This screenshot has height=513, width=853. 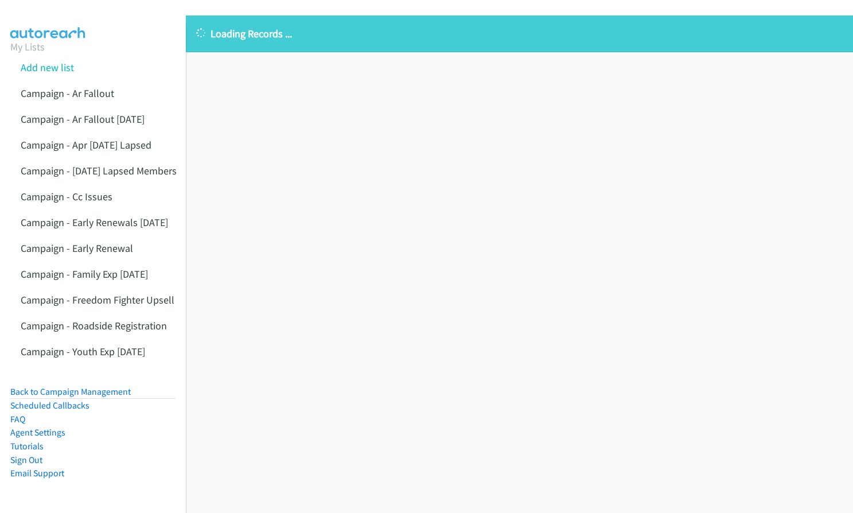 What do you see at coordinates (67, 196) in the screenshot?
I see `a: Campaign - Cc Issues` at bounding box center [67, 196].